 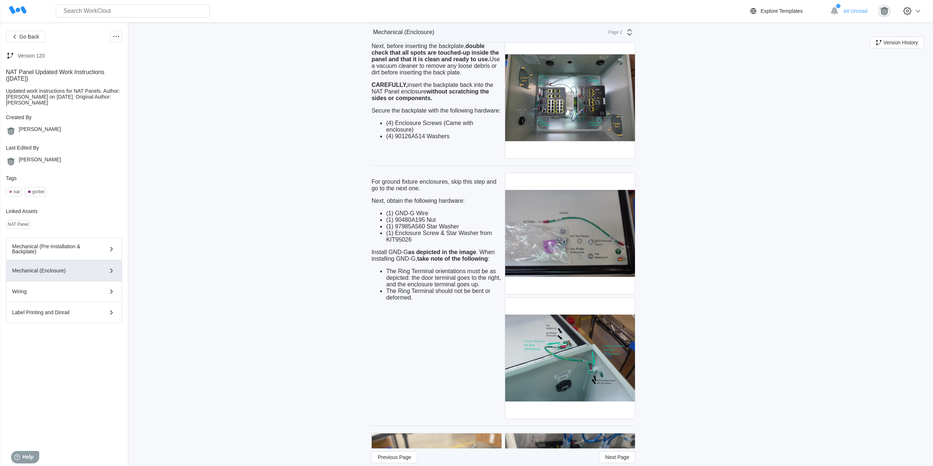 What do you see at coordinates (444, 237) in the screenshot?
I see `li: (1) Enclosure Screw & Star Washer from KIT95026` at bounding box center [444, 237].